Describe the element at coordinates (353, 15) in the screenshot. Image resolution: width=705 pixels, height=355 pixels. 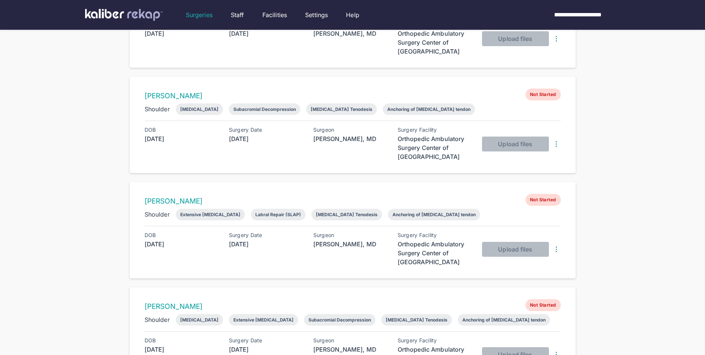
I see `div: Help` at that location.